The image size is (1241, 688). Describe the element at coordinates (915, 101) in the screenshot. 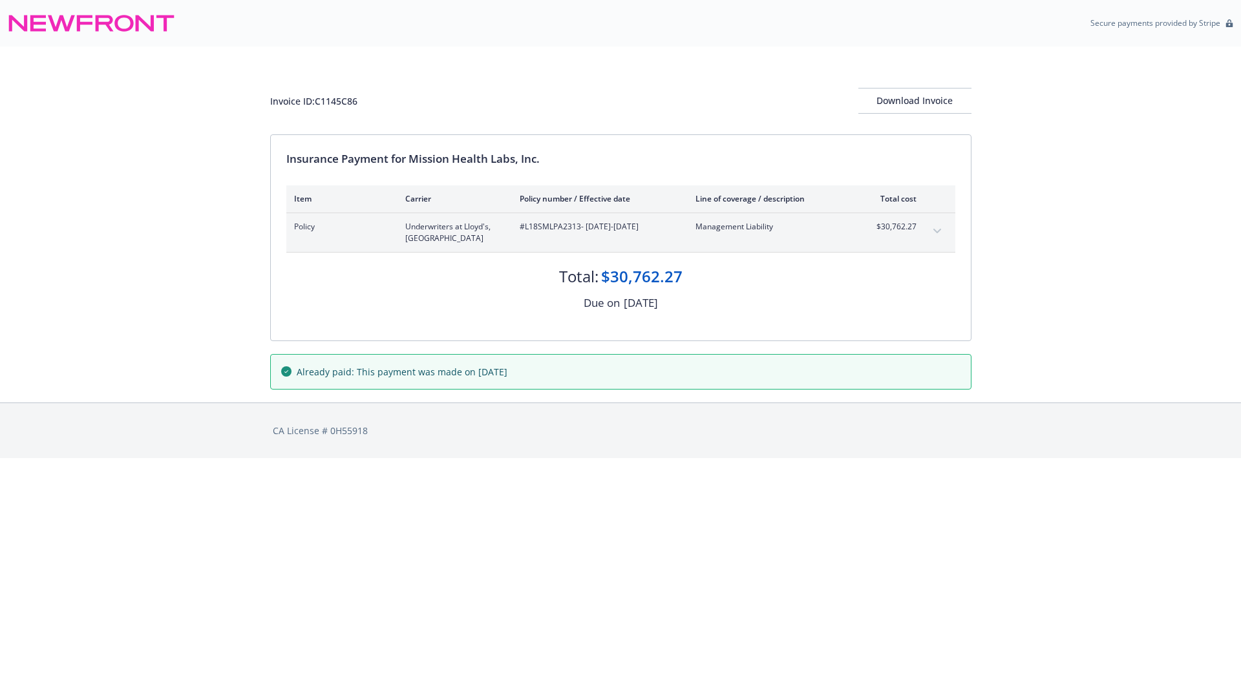

I see `button: Download Invoice` at that location.